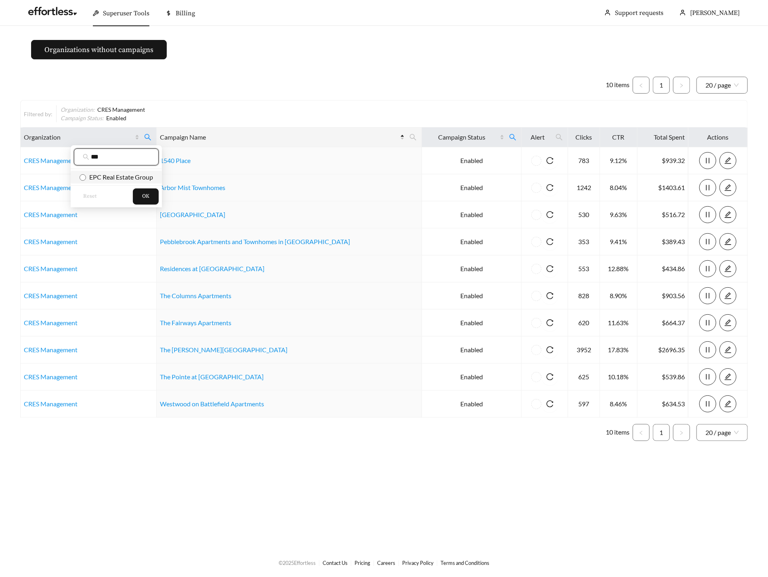 The width and height of the screenshot is (768, 577). Describe the element at coordinates (40, 114) in the screenshot. I see `div: Filtered by:` at that location.